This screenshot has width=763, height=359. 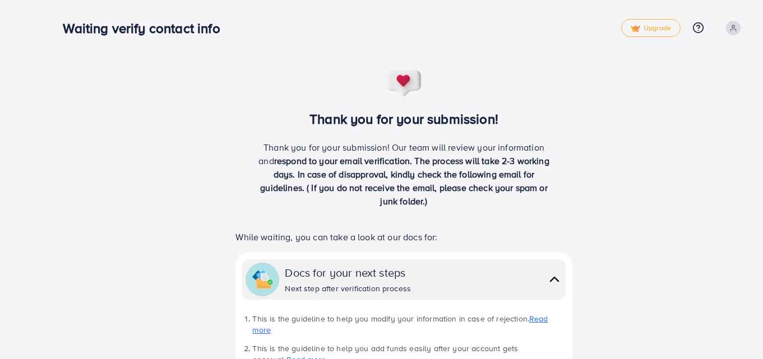 What do you see at coordinates (405, 181) in the screenshot?
I see `span: respond to your email verification. The process will take 2-3 working days. In case of disapprova...` at bounding box center [405, 181].